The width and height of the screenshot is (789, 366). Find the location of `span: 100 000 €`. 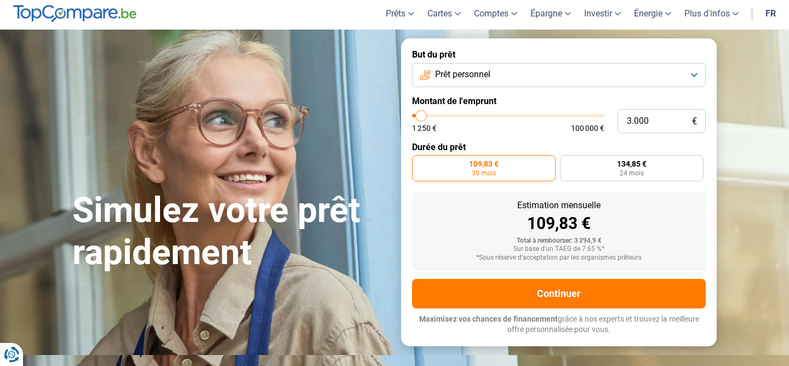

span: 100 000 € is located at coordinates (587, 128).